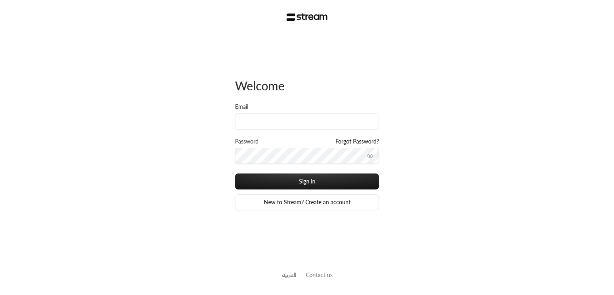  Describe the element at coordinates (289, 275) in the screenshot. I see `a: العربية` at that location.